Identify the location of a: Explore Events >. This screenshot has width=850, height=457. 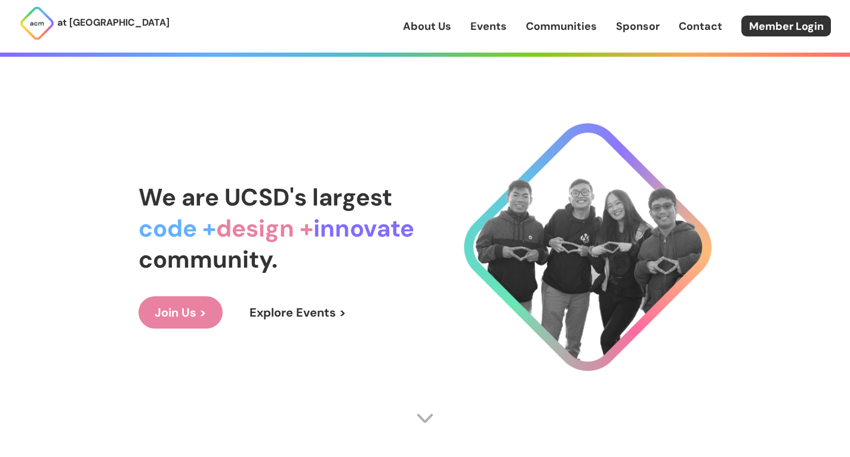
(298, 312).